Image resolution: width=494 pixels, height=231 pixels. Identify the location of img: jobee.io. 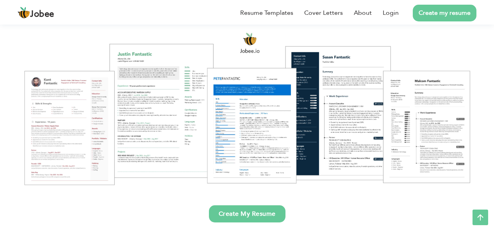
(24, 13).